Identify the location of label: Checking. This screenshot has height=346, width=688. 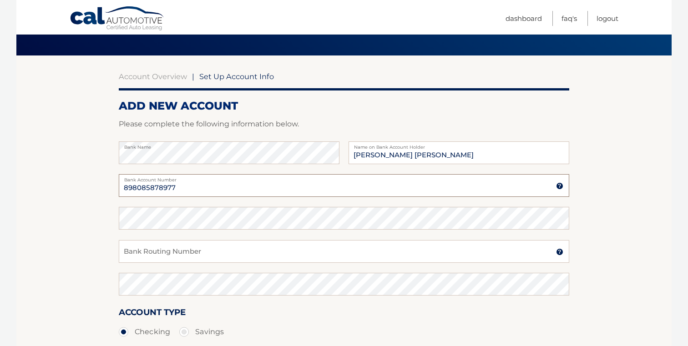
(144, 332).